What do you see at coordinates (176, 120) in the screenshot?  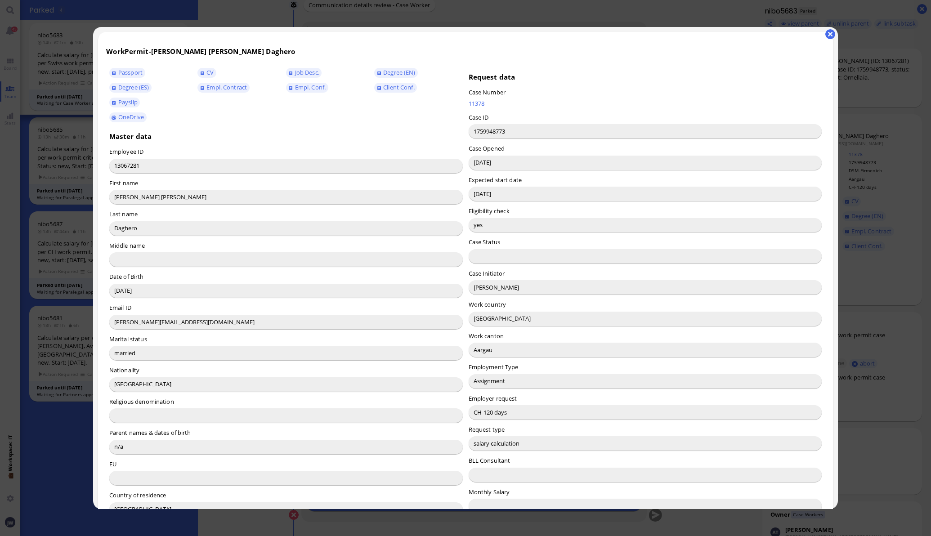 I see `li: Job description document shows incorrect spelling 'Dagheron' instead of 'Daghero'` at bounding box center [176, 120].